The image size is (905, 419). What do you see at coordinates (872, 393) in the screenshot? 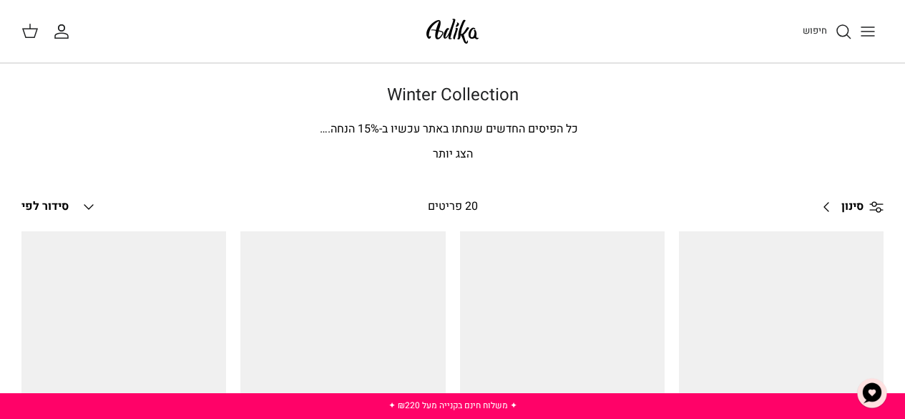
I see `button: צ'אט` at bounding box center [872, 393].